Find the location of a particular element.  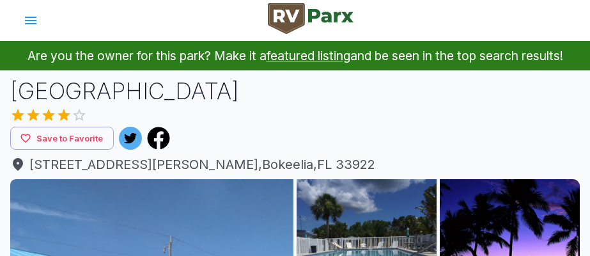

a: RVParx Logo is located at coordinates (310, 20).